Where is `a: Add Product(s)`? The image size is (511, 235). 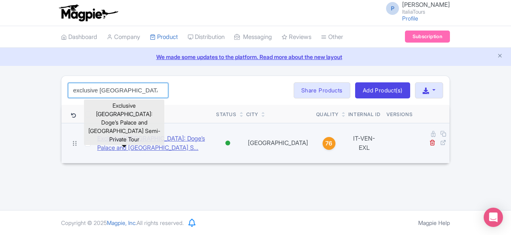 a: Add Product(s) is located at coordinates (382, 90).